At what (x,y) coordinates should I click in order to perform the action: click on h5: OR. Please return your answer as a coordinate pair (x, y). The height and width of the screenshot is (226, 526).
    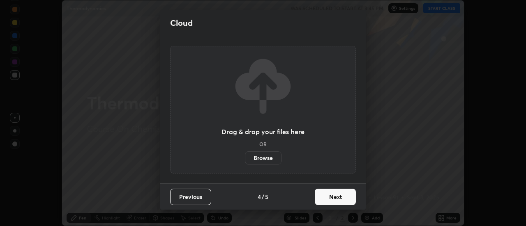
    Looking at the image, I should click on (263, 144).